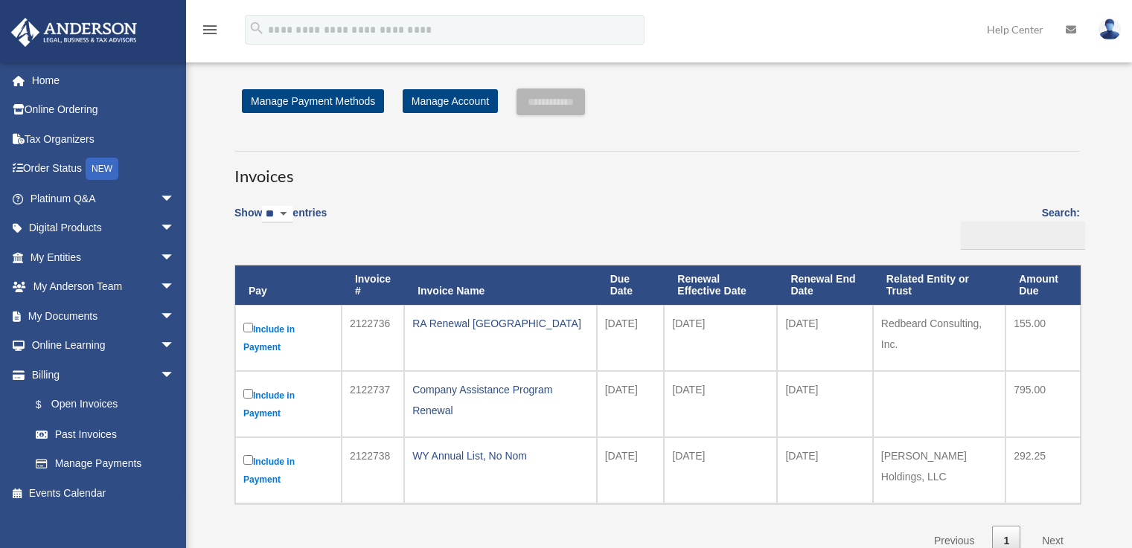 This screenshot has width=1132, height=548. Describe the element at coordinates (373, 338) in the screenshot. I see `td: 2122736` at that location.